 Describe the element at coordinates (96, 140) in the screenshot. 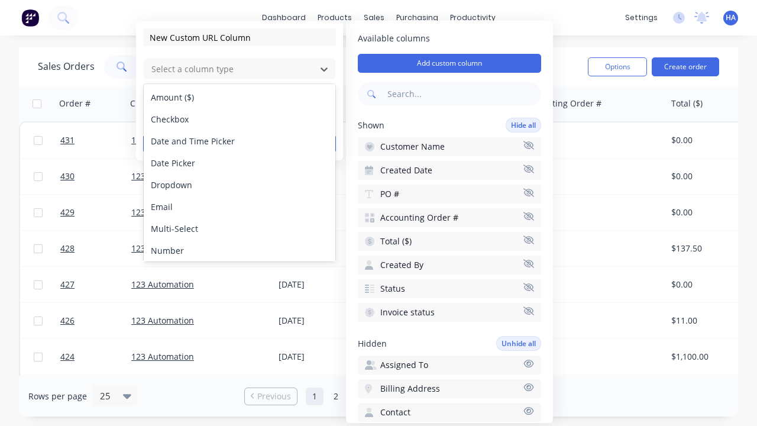

I see `a: 431` at that location.